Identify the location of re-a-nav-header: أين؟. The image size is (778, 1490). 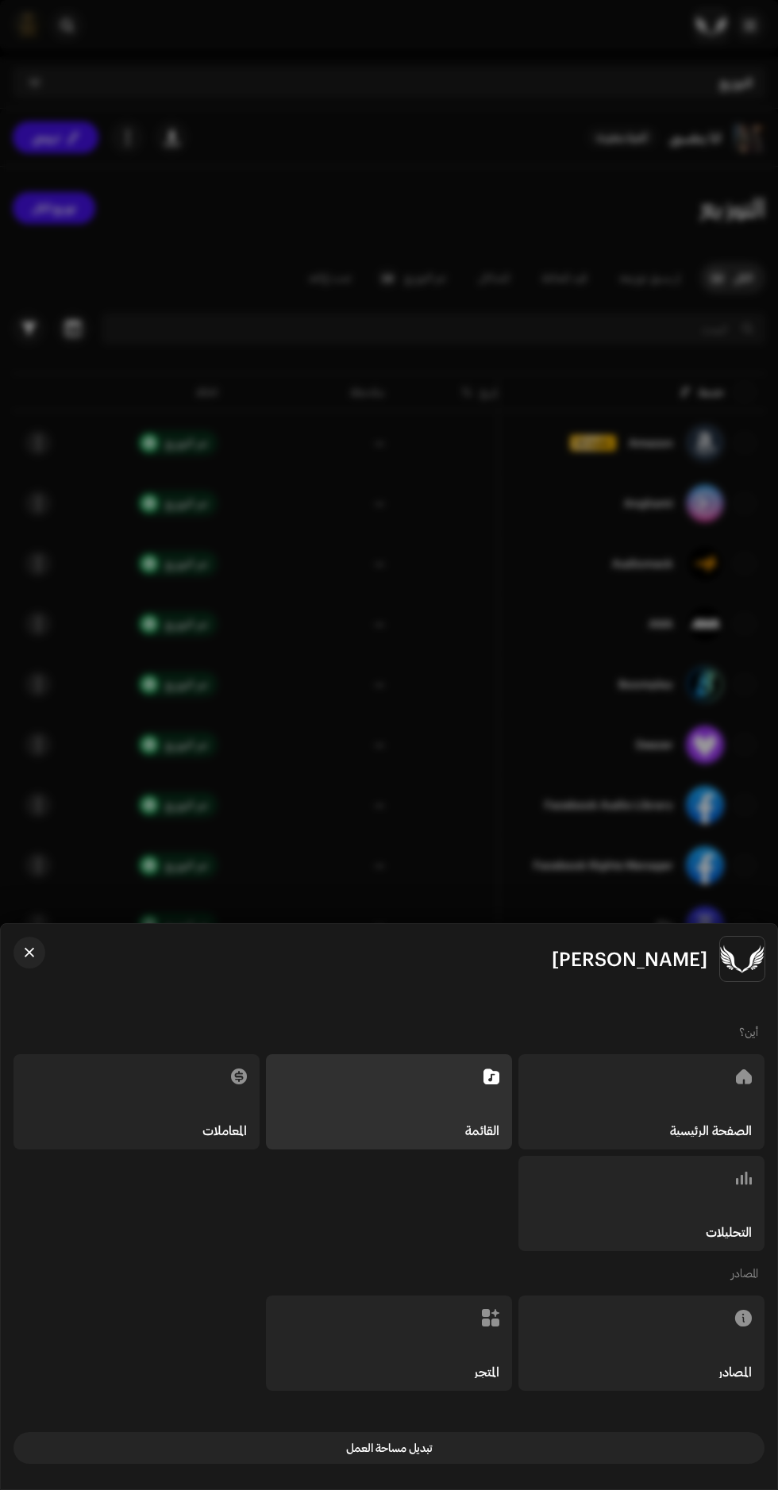
(389, 1032).